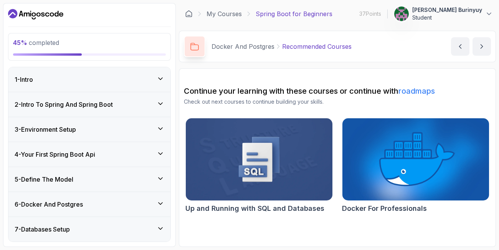 The width and height of the screenshot is (499, 250). Describe the element at coordinates (89, 154) in the screenshot. I see `button: 4-Your First Spring Boot Api` at that location.